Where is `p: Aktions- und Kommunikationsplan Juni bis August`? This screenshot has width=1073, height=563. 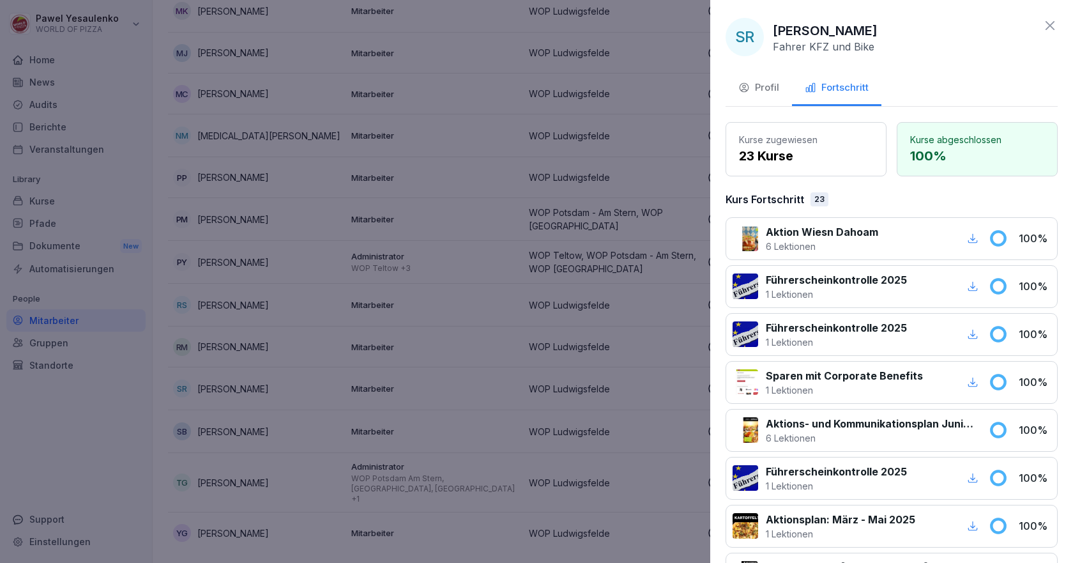
p: Aktions- und Kommunikationsplan Juni bis August is located at coordinates (869, 423).